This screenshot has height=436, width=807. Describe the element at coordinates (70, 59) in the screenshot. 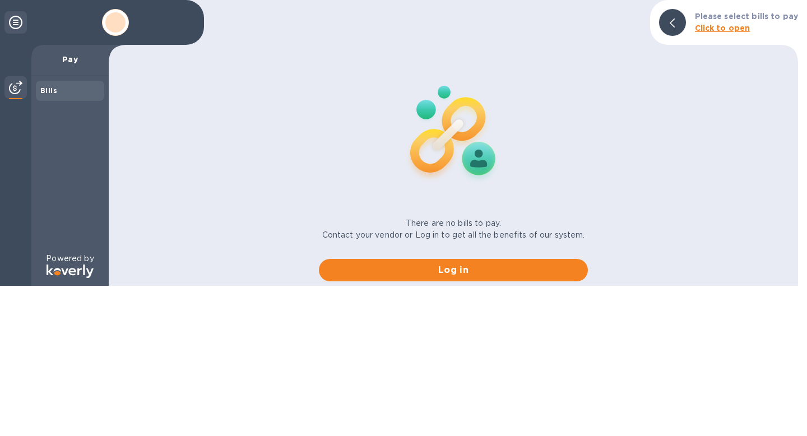

I see `p: Pay` at that location.